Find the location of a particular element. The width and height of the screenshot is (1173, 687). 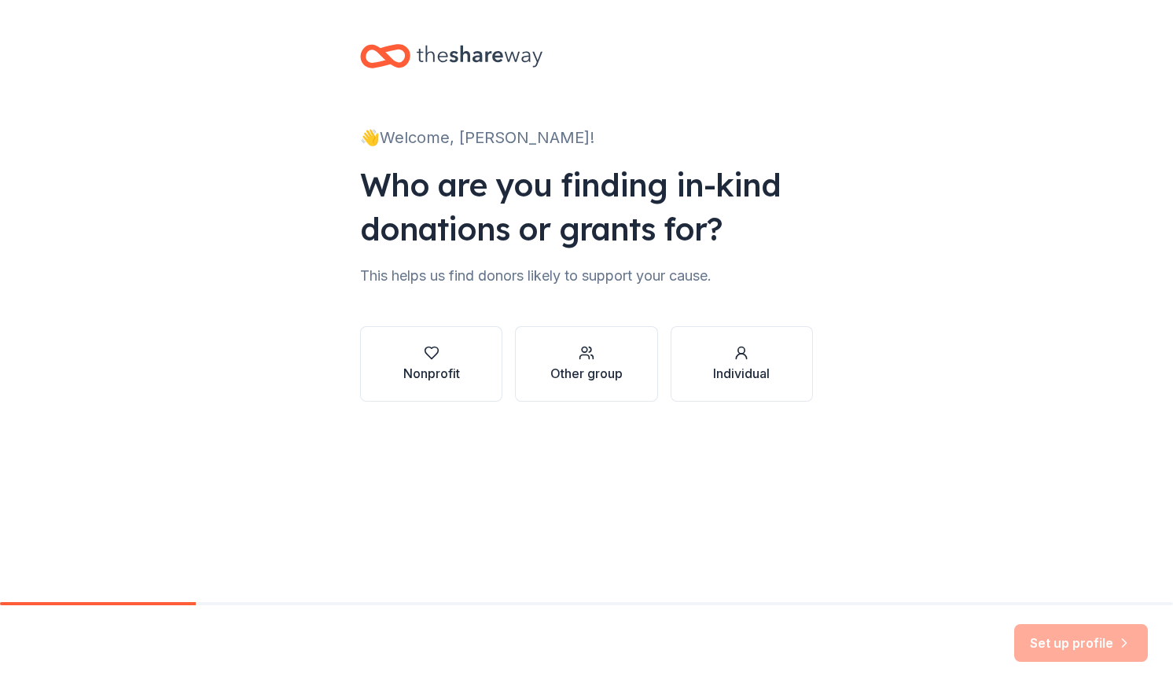

div: Who are you finding in-kind donations or grants for? is located at coordinates (587, 207).